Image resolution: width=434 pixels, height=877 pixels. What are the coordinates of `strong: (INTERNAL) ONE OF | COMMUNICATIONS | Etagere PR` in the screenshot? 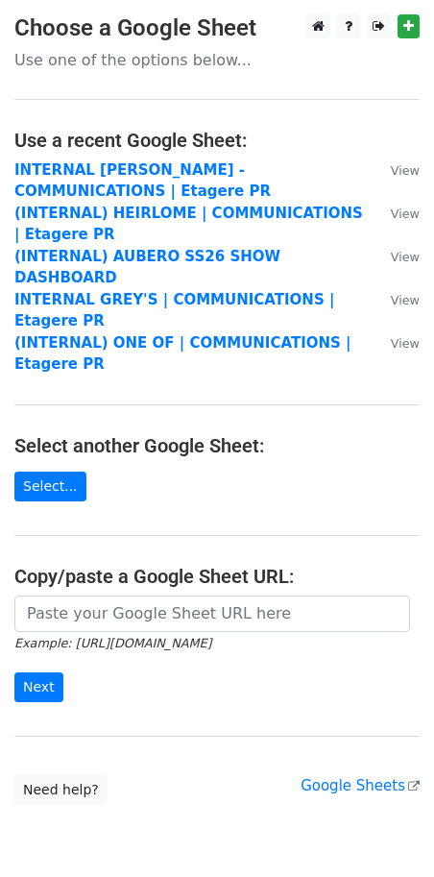 It's located at (182, 353).